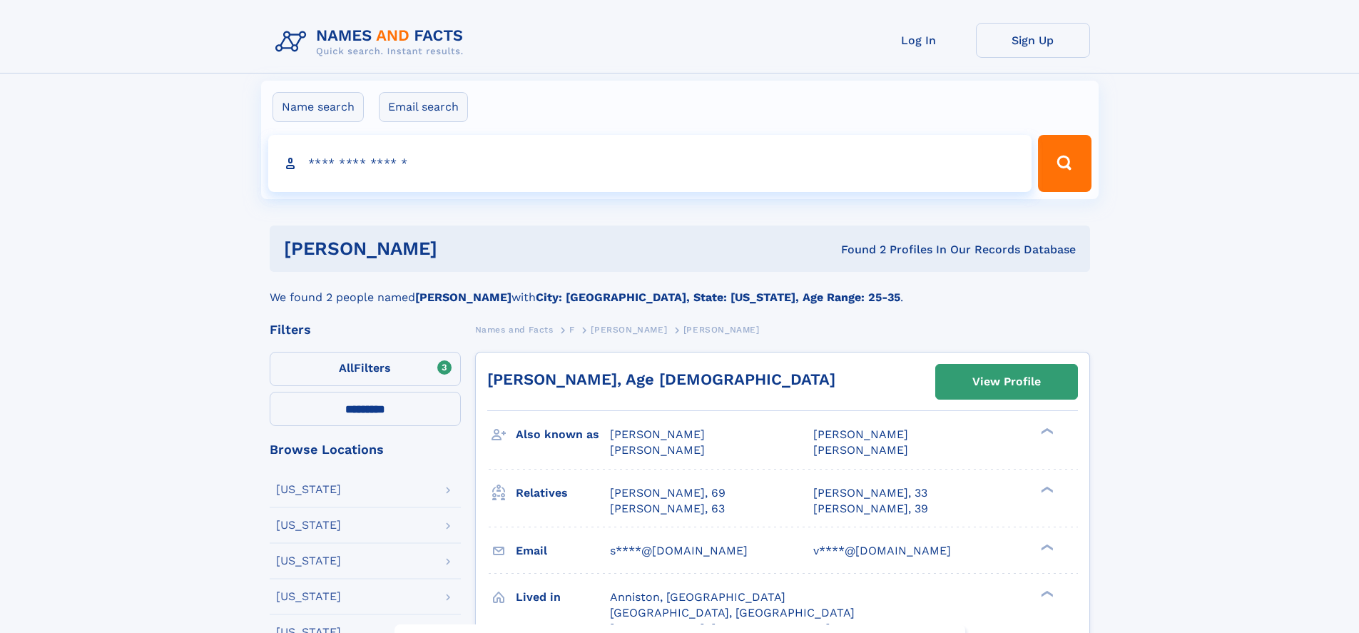  Describe the element at coordinates (572, 329) in the screenshot. I see `a: F` at that location.